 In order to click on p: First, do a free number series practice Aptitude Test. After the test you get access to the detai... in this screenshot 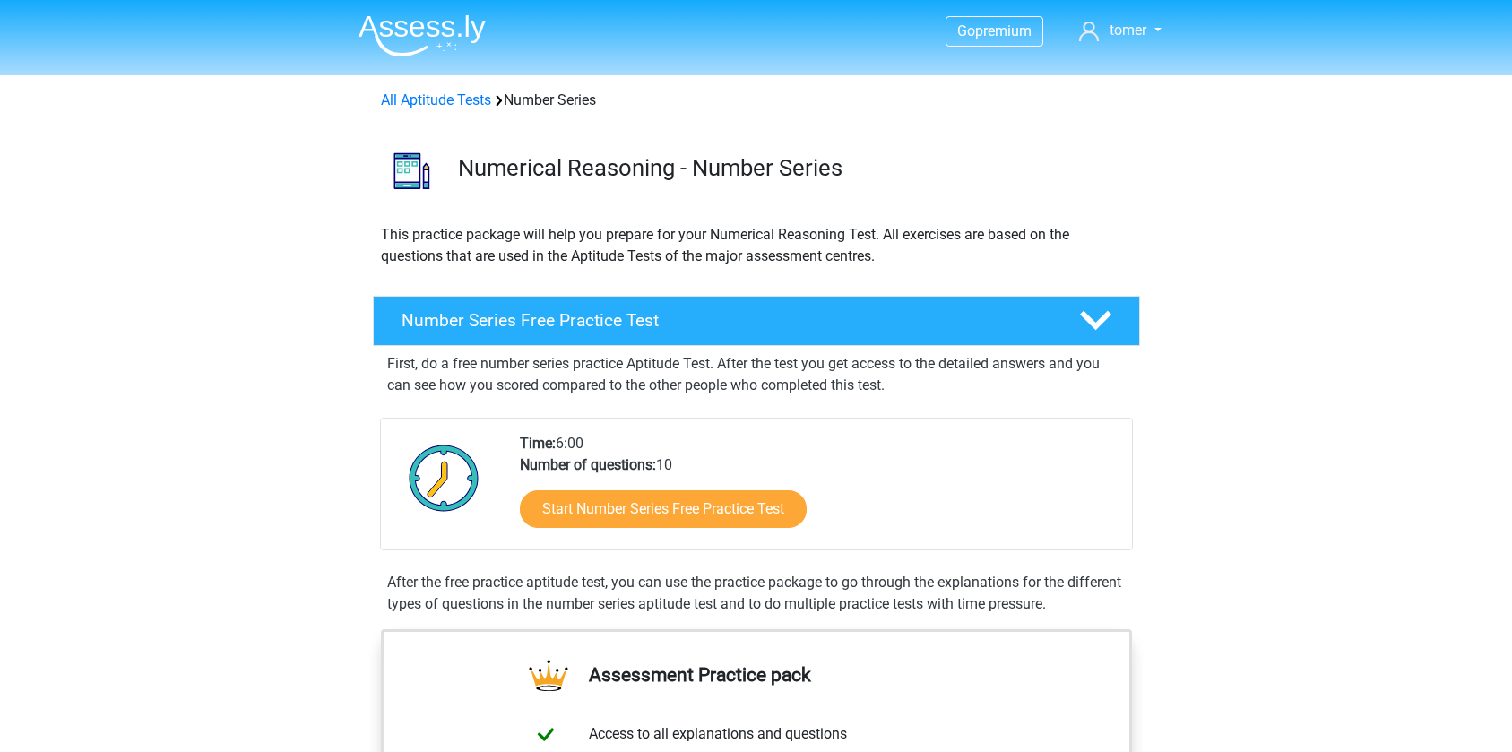, I will do `click(757, 375)`.